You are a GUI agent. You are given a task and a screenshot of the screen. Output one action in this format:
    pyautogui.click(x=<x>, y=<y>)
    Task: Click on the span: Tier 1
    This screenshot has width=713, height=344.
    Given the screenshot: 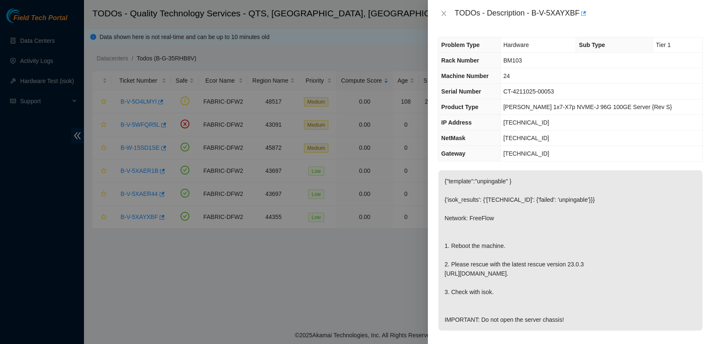 What is the action you would take?
    pyautogui.click(x=663, y=45)
    